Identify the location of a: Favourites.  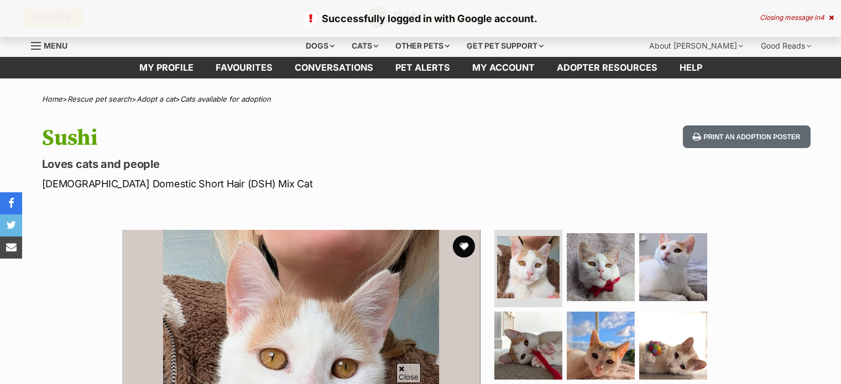
(244, 67).